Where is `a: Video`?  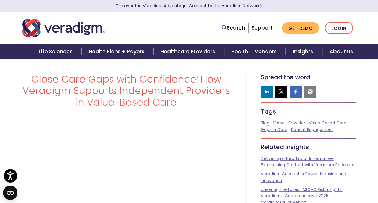 a: Video is located at coordinates (279, 123).